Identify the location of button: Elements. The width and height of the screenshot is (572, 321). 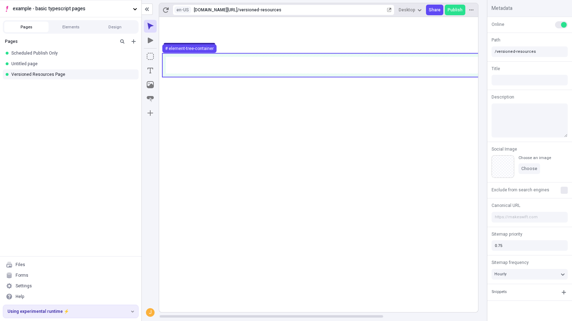
(71, 27).